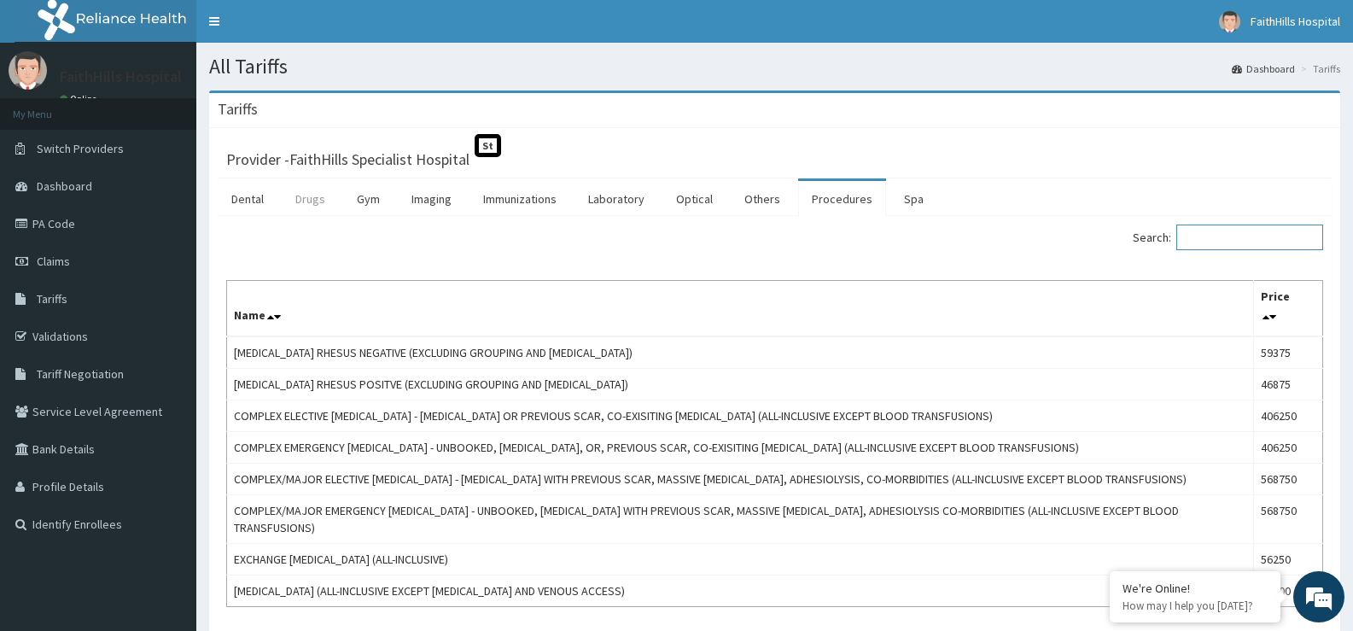 This screenshot has height=631, width=1353. Describe the element at coordinates (1318, 68) in the screenshot. I see `li: Tariffs` at that location.